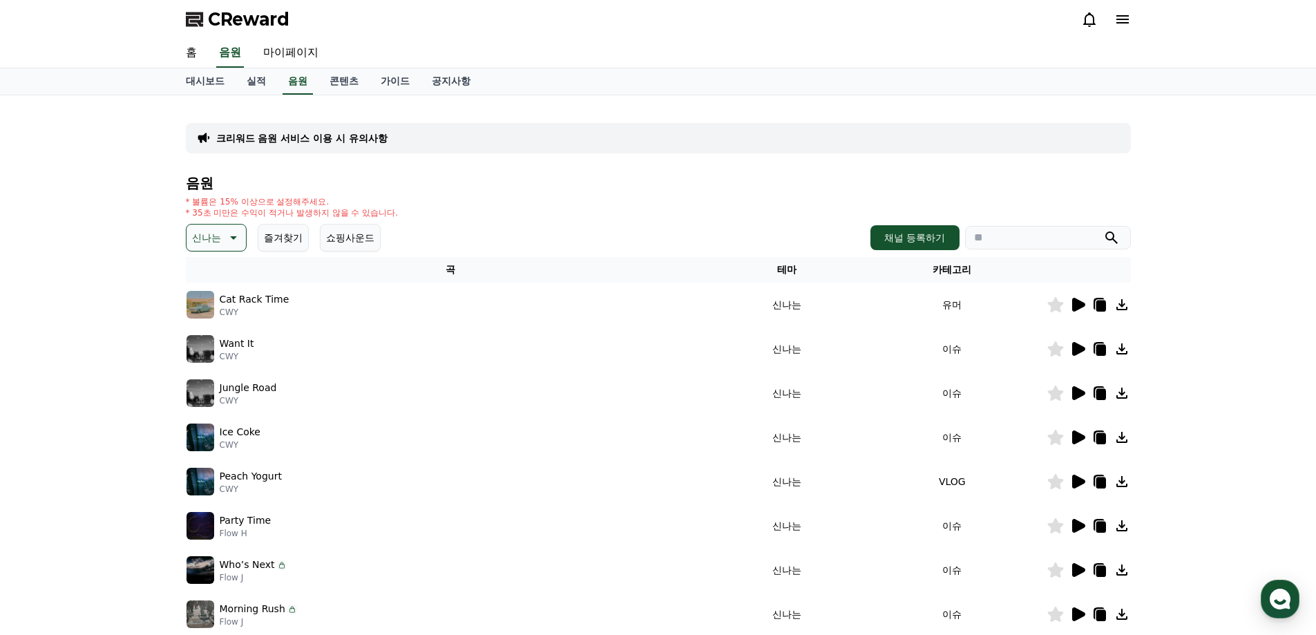 The width and height of the screenshot is (1316, 635). I want to click on th: 곡, so click(451, 269).